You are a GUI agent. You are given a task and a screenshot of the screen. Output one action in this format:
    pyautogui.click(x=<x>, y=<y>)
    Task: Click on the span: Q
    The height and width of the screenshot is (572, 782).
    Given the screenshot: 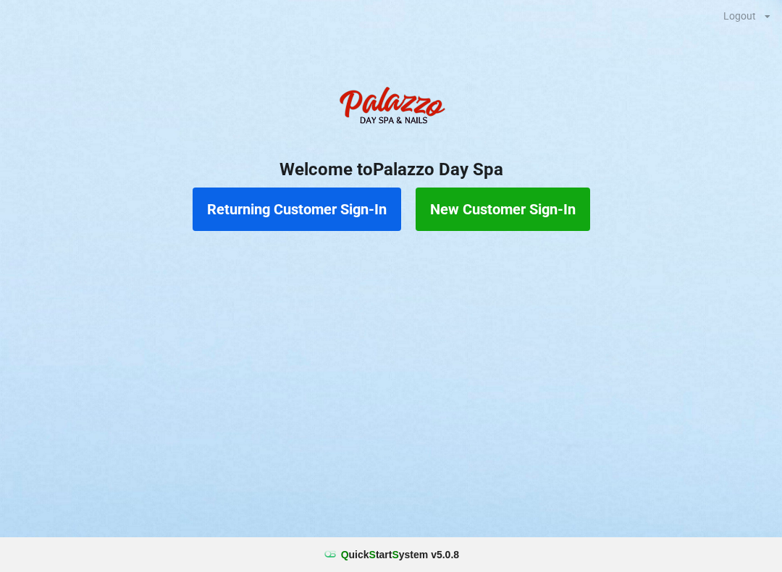 What is the action you would take?
    pyautogui.click(x=345, y=555)
    